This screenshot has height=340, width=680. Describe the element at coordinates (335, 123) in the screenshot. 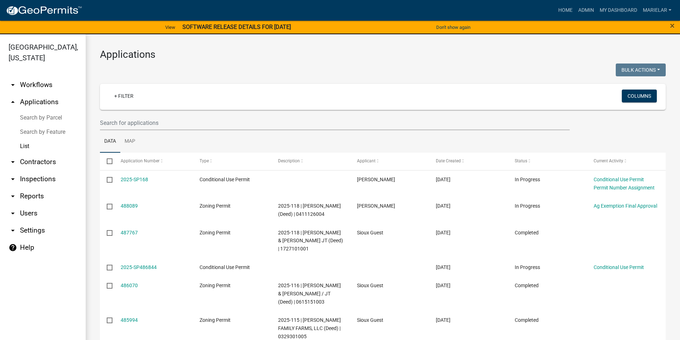

I see `input: Search for applications` at that location.